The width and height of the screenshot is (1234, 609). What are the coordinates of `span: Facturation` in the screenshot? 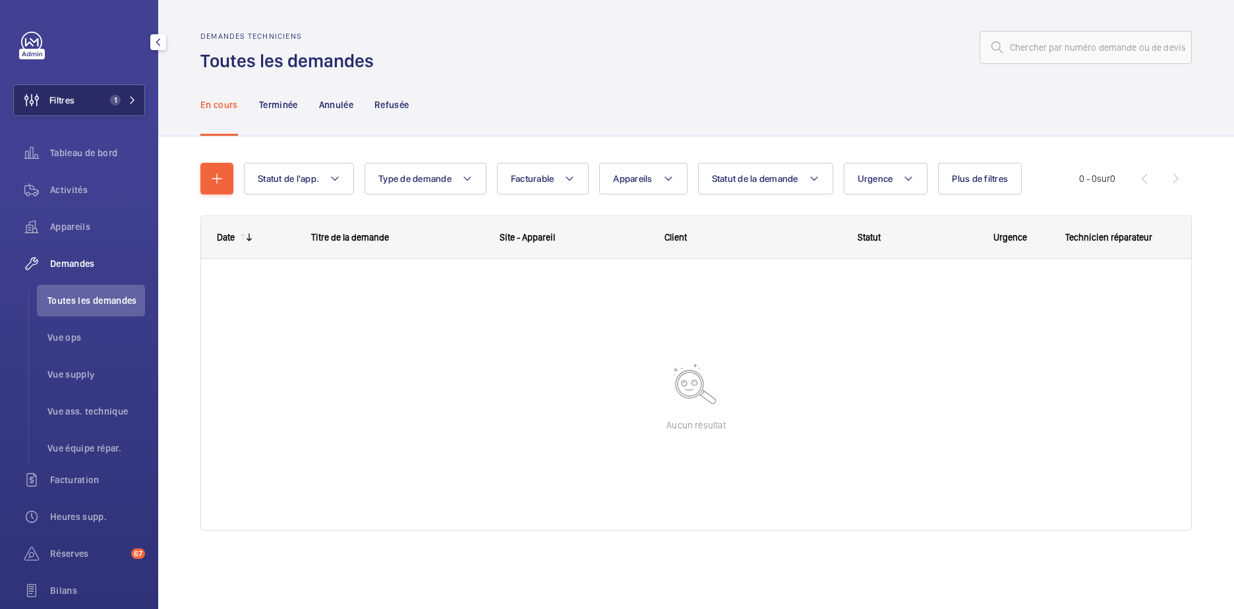 It's located at (98, 480).